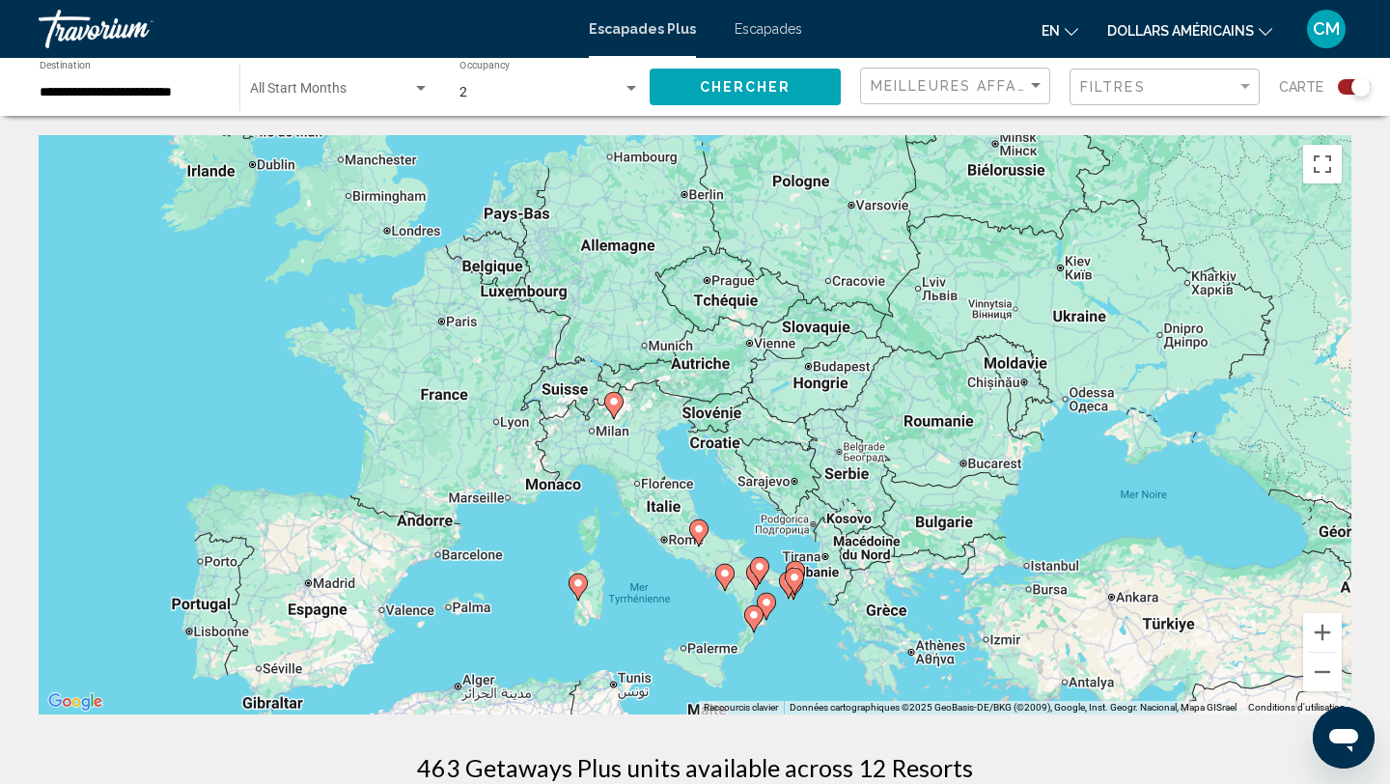 This screenshot has width=1390, height=784. What do you see at coordinates (745, 86) in the screenshot?
I see `button: Chercher` at bounding box center [745, 86].